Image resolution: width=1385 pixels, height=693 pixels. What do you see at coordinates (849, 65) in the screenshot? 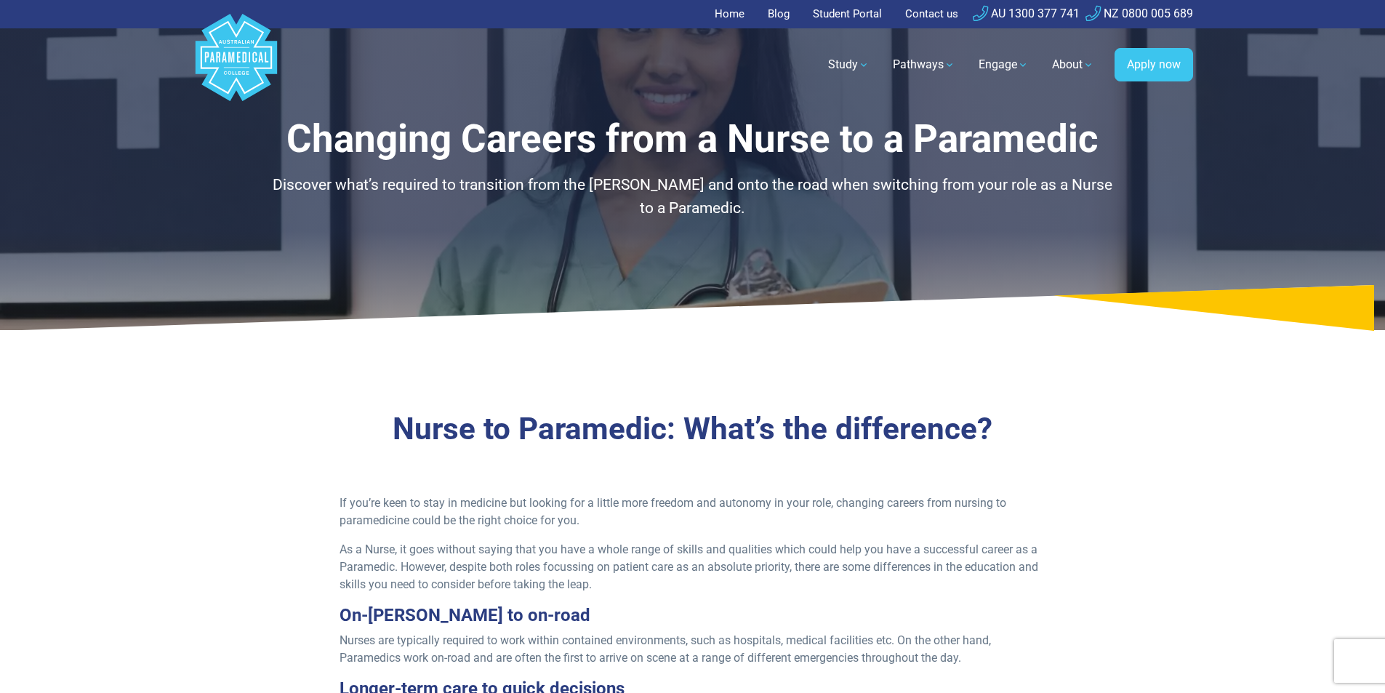
I see `a: Study` at bounding box center [849, 65].